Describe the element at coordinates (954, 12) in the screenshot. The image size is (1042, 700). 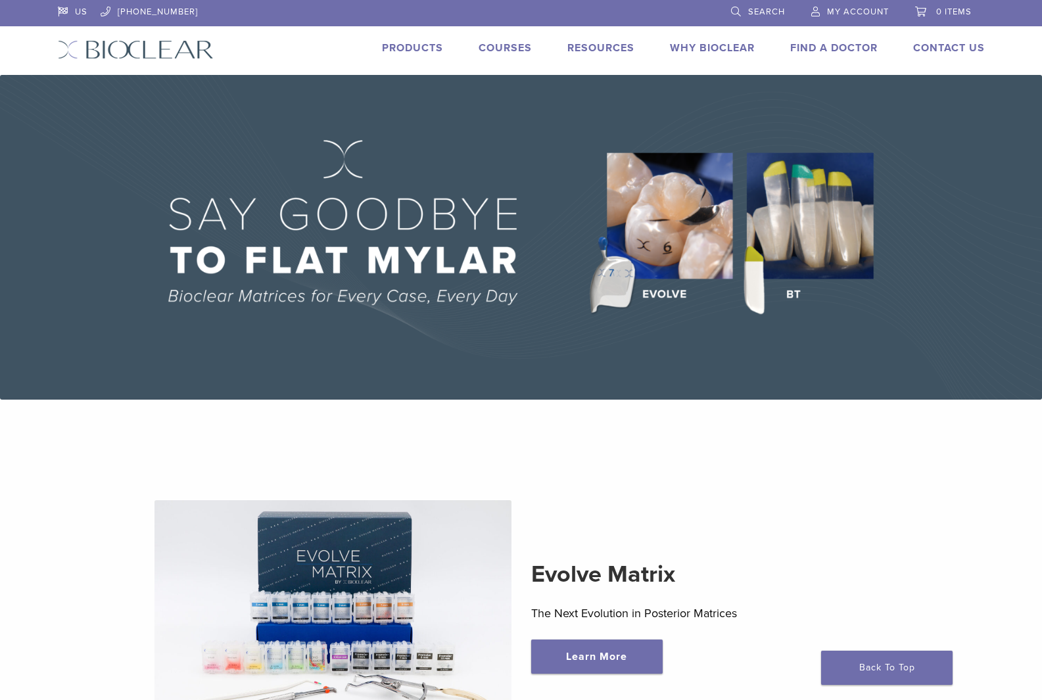
I see `span: 0 items` at that location.